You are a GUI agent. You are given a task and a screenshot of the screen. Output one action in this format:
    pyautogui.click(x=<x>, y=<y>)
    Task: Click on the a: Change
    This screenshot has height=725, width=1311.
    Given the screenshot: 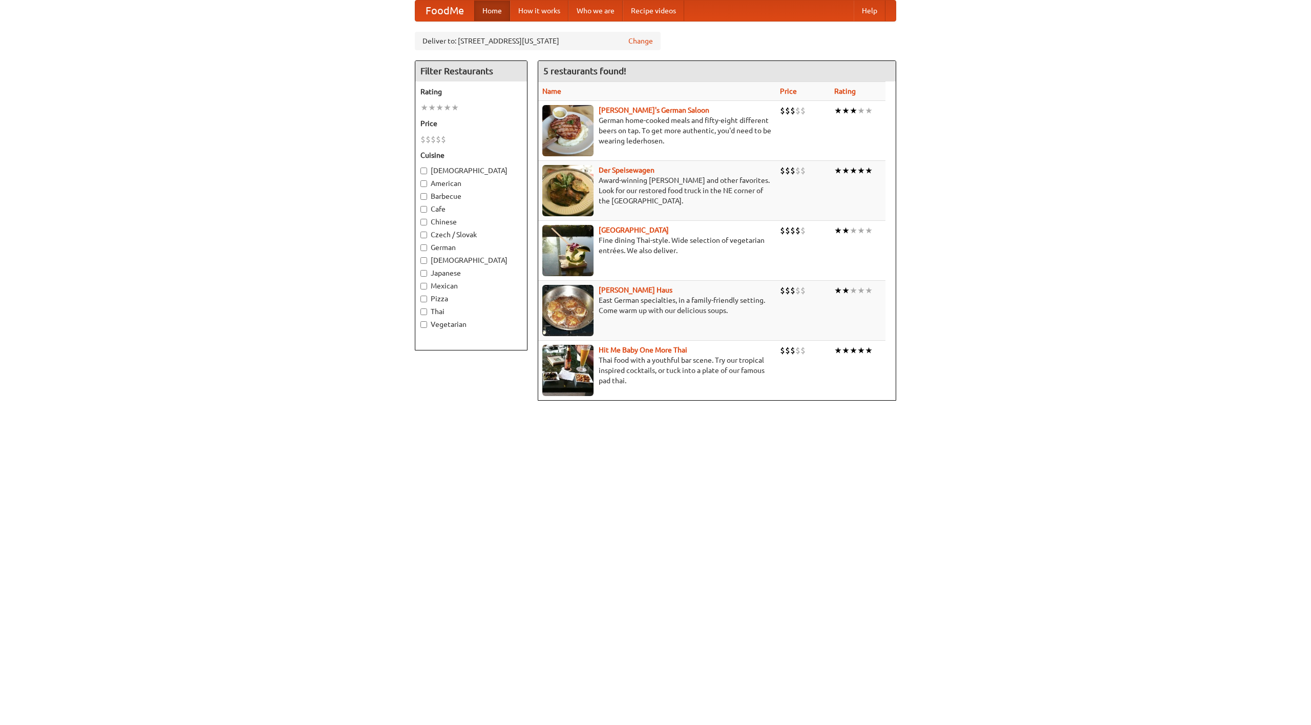 What is the action you would take?
    pyautogui.click(x=641, y=41)
    